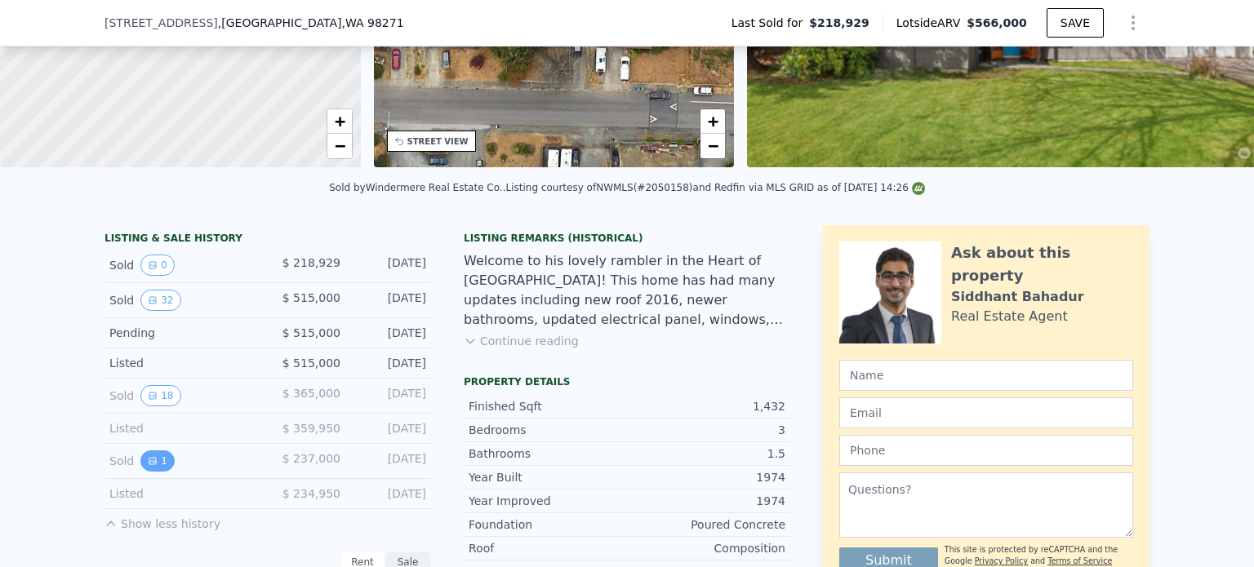  I want to click on button: Continue reading, so click(521, 341).